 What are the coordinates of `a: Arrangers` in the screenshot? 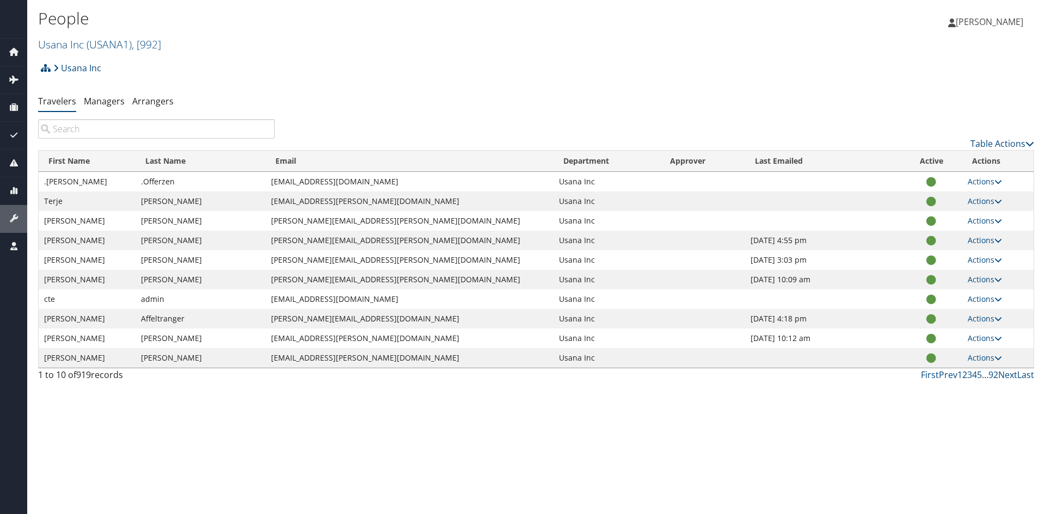 It's located at (153, 101).